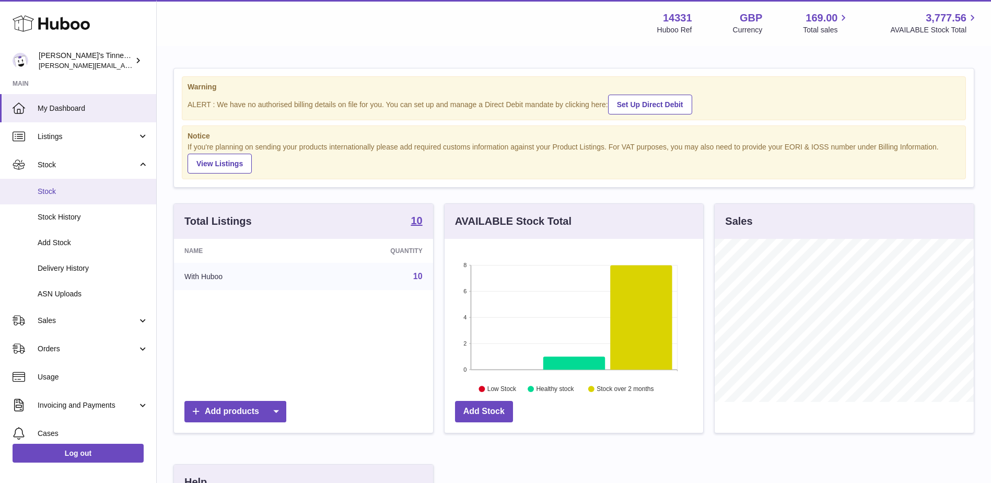  I want to click on text: 0, so click(465, 369).